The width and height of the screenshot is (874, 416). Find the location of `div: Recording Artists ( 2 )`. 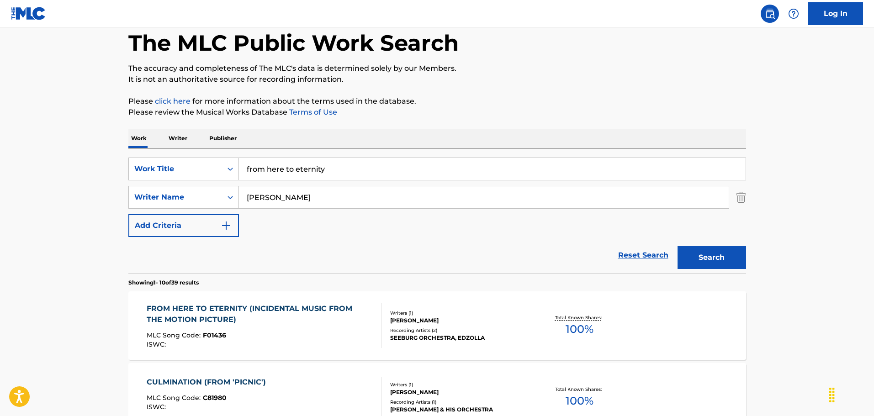

div: Recording Artists ( 2 ) is located at coordinates (459, 330).